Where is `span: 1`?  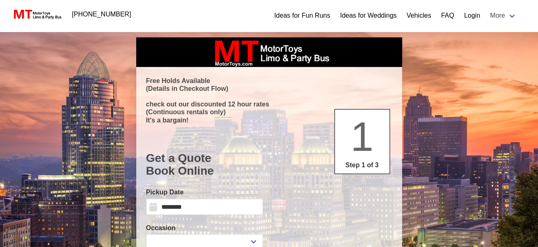
span: 1 is located at coordinates (362, 137).